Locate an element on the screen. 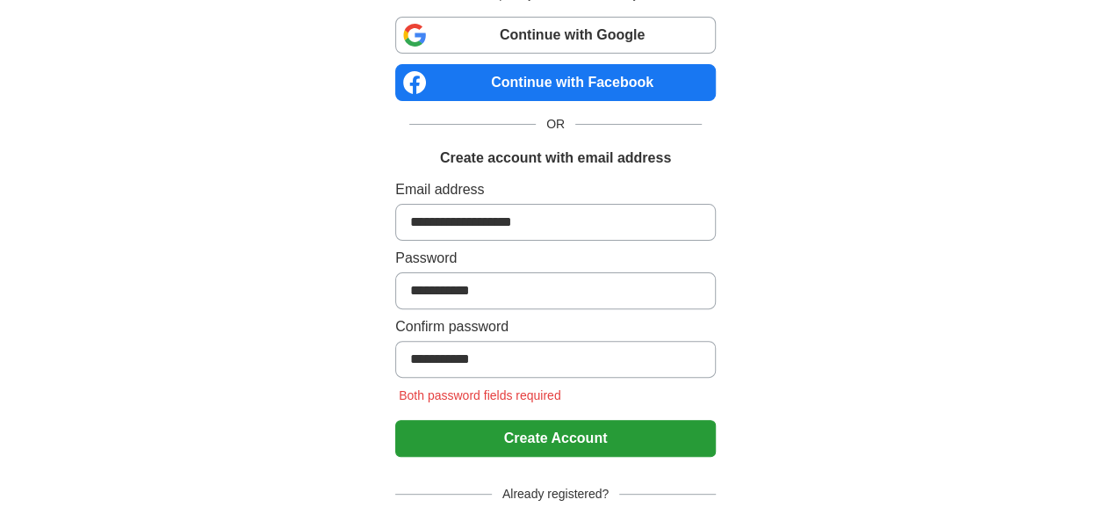 The height and width of the screenshot is (514, 1111). span: OR is located at coordinates (555, 124).